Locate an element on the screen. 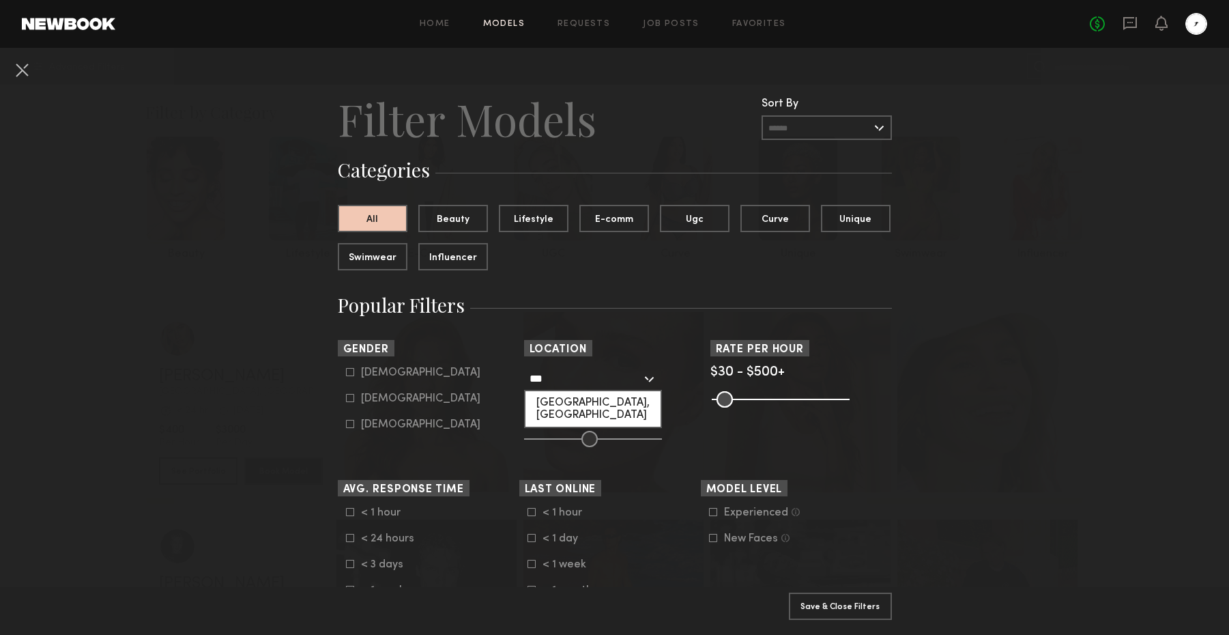  div: New Faces is located at coordinates (751, 538).